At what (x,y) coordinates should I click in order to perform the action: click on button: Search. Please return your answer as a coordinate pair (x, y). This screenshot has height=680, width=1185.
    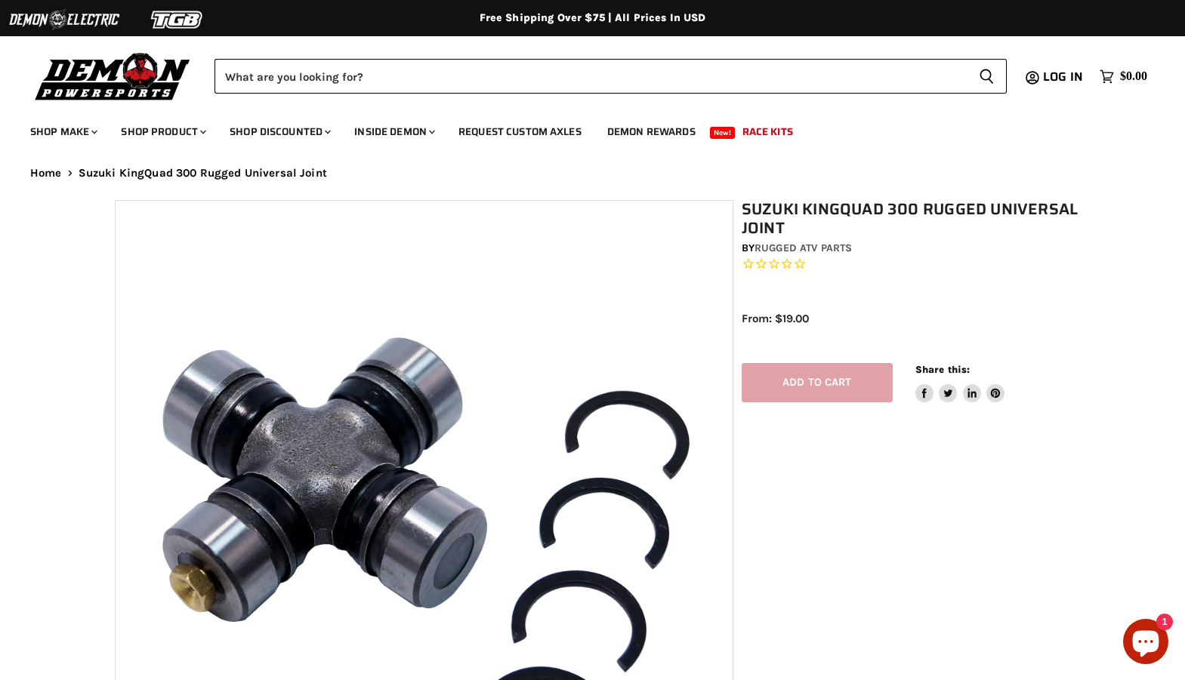
    Looking at the image, I should click on (986, 76).